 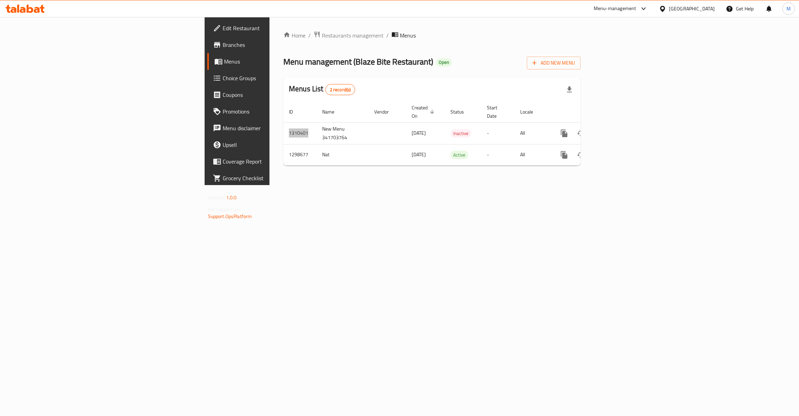 I want to click on span: Choice Groups, so click(x=277, y=78).